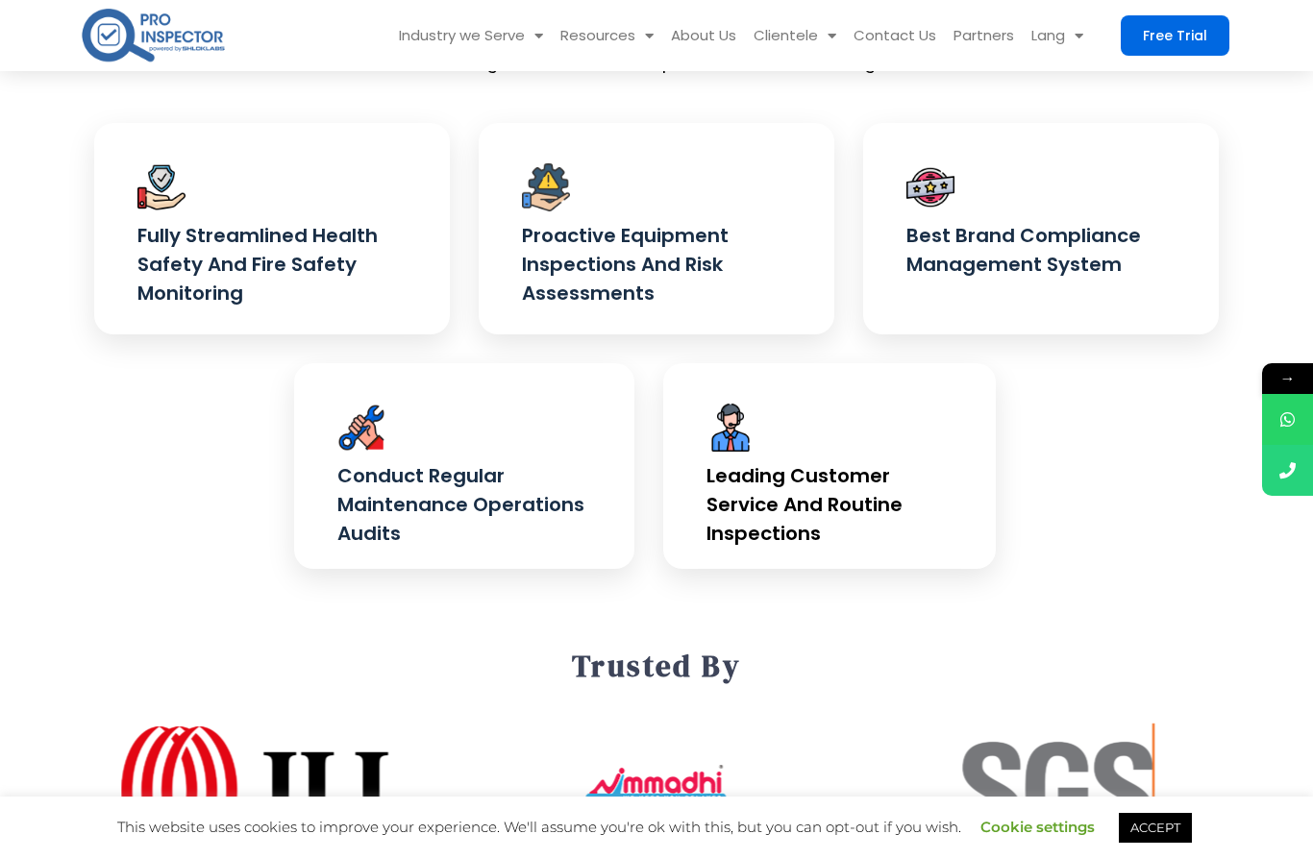  What do you see at coordinates (1175, 36) in the screenshot?
I see `span: Free Trial` at bounding box center [1175, 36].